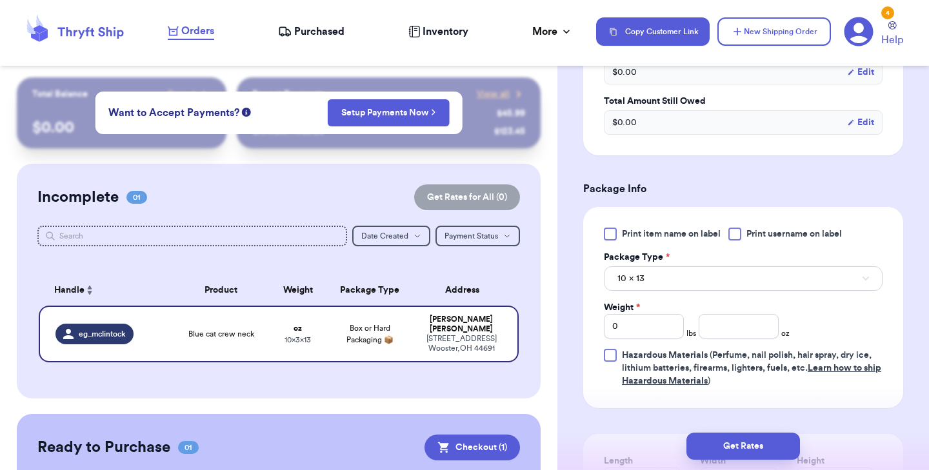 This screenshot has height=470, width=929. Describe the element at coordinates (60, 94) in the screenshot. I see `p: Total Balance` at that location.